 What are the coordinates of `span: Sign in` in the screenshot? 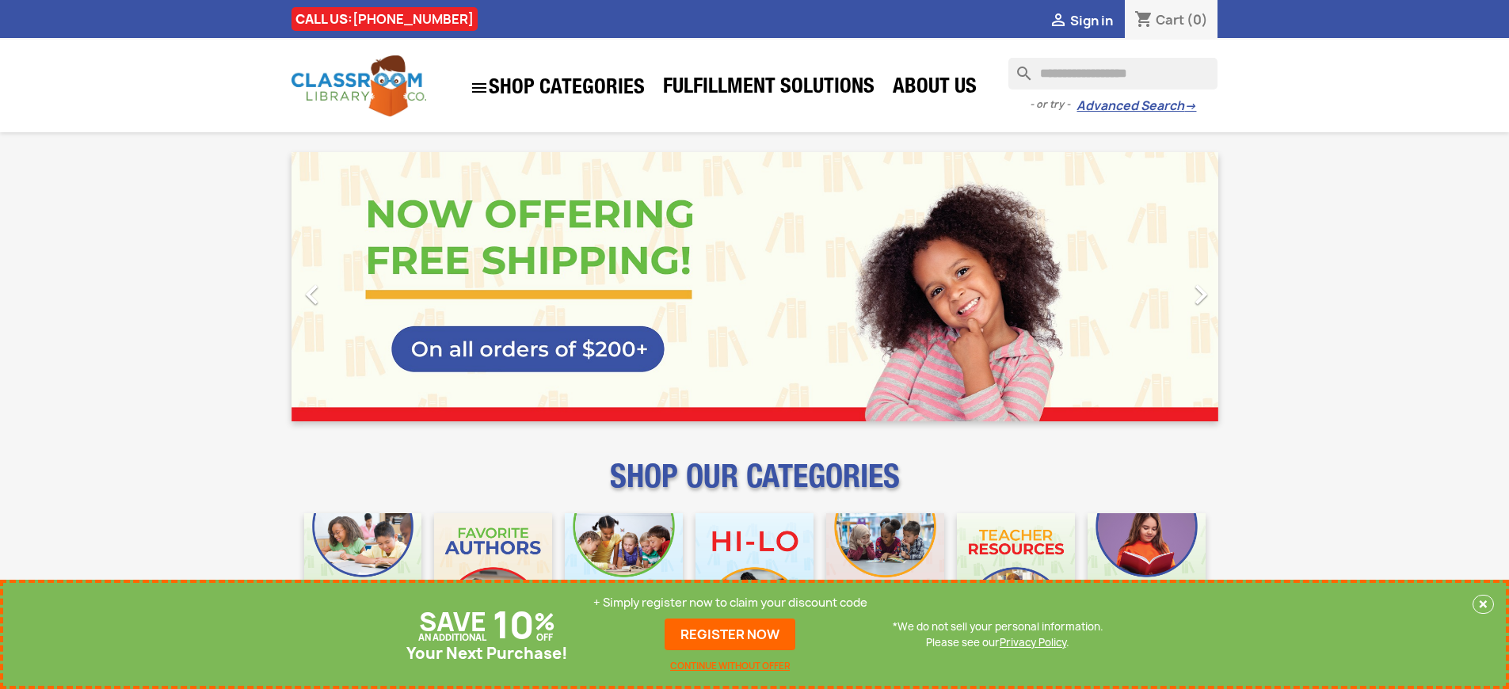 It's located at (1091, 21).